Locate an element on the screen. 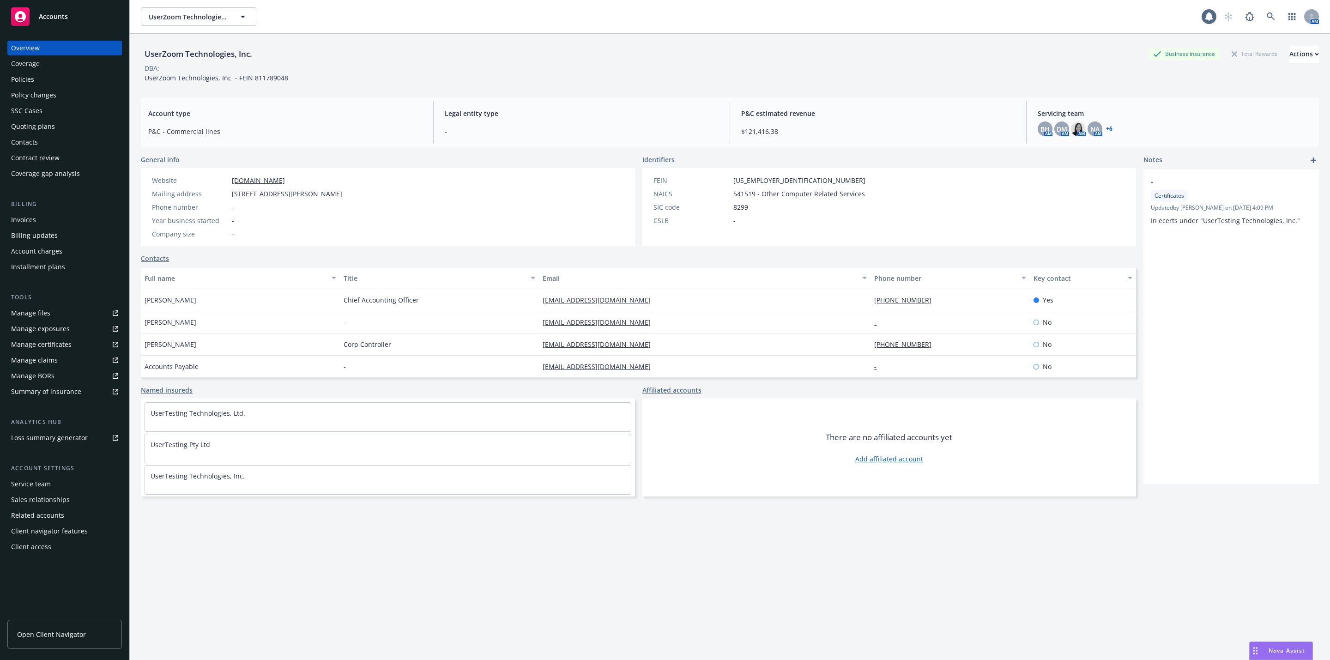  span: Accounts is located at coordinates (53, 17).